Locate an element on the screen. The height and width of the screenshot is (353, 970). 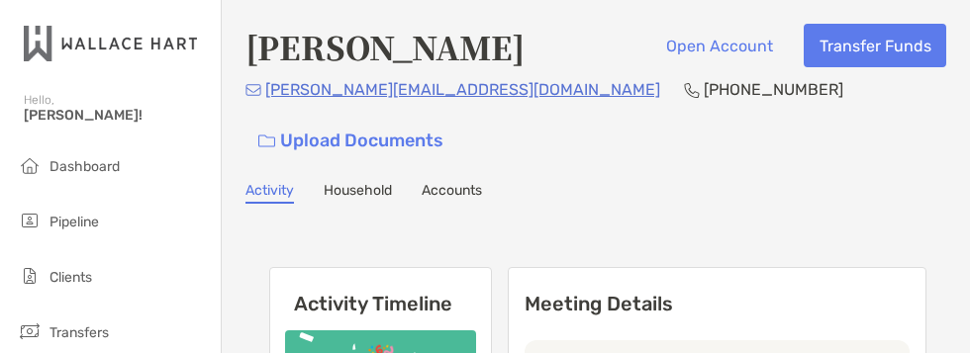
img: pipeline icon is located at coordinates (30, 221).